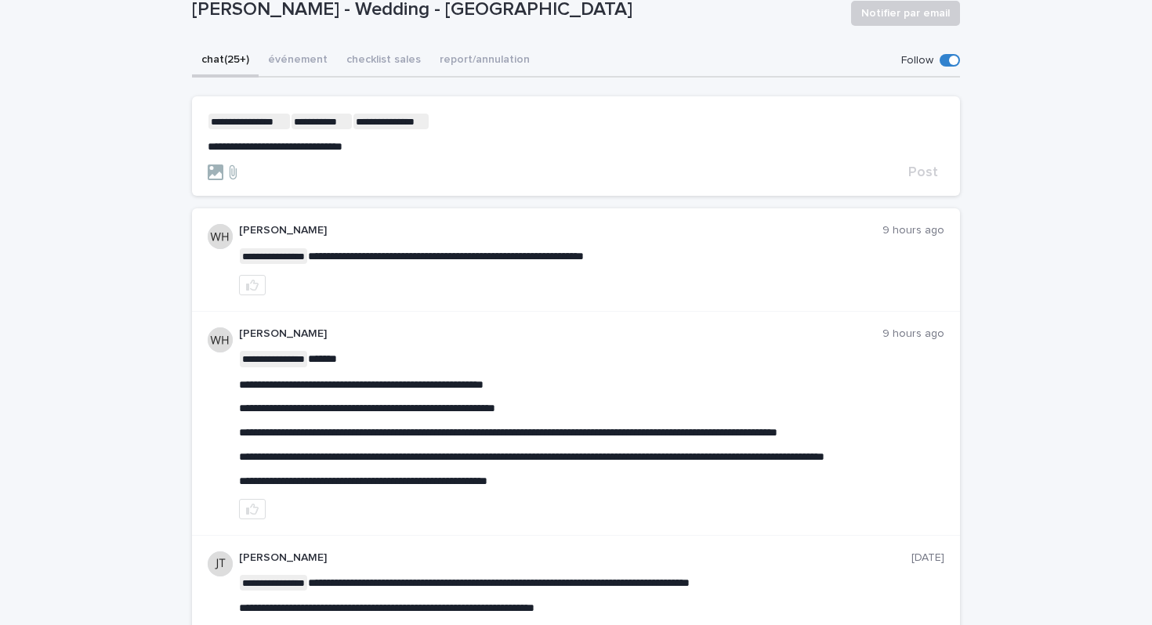  Describe the element at coordinates (917, 60) in the screenshot. I see `p: Follow` at that location.